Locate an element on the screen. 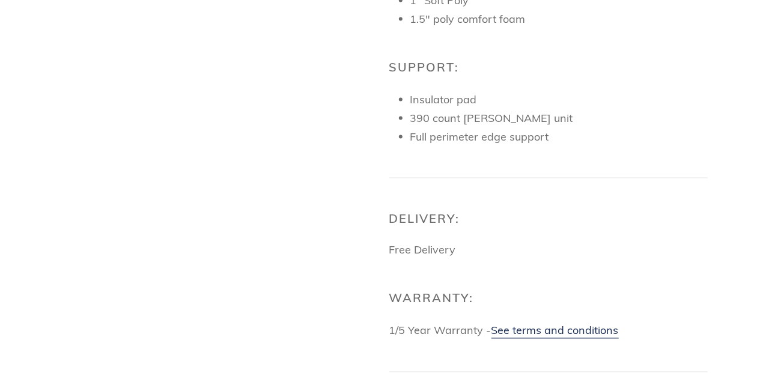 The height and width of the screenshot is (376, 760). h2: Delivery: is located at coordinates (549, 219).